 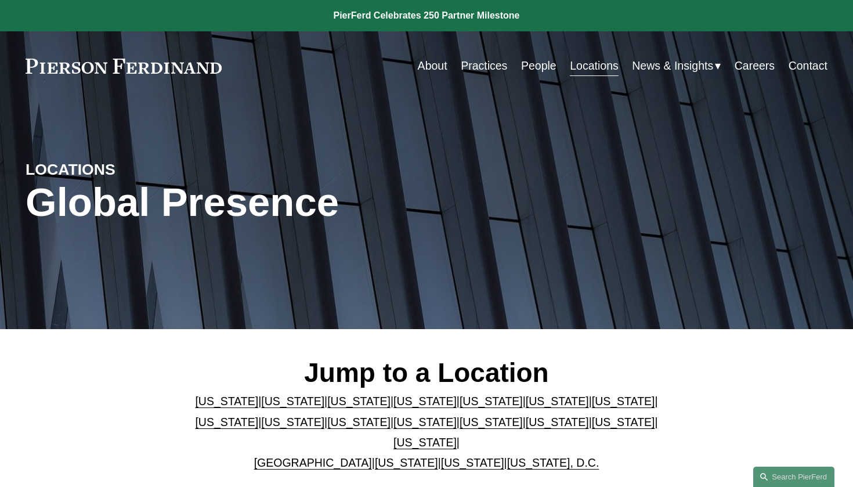 What do you see at coordinates (125, 170) in the screenshot?
I see `h4: LOCATIONS` at bounding box center [125, 170].